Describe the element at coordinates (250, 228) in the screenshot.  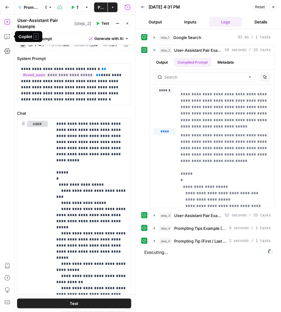
I see `span: 6 seconds / 1 tasks` at that location.